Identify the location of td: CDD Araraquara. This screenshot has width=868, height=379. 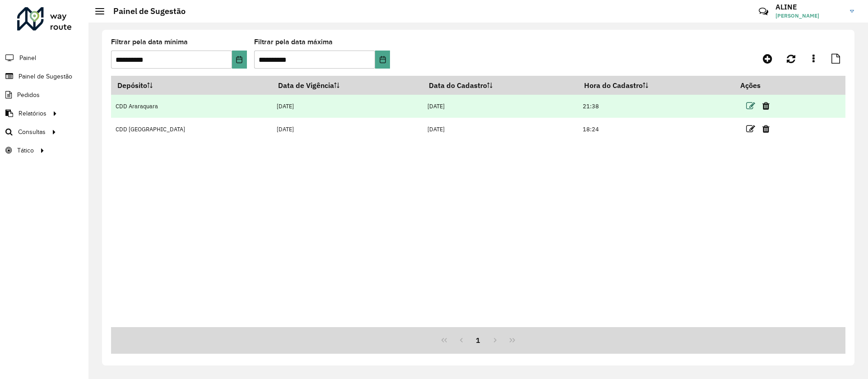
(191, 106).